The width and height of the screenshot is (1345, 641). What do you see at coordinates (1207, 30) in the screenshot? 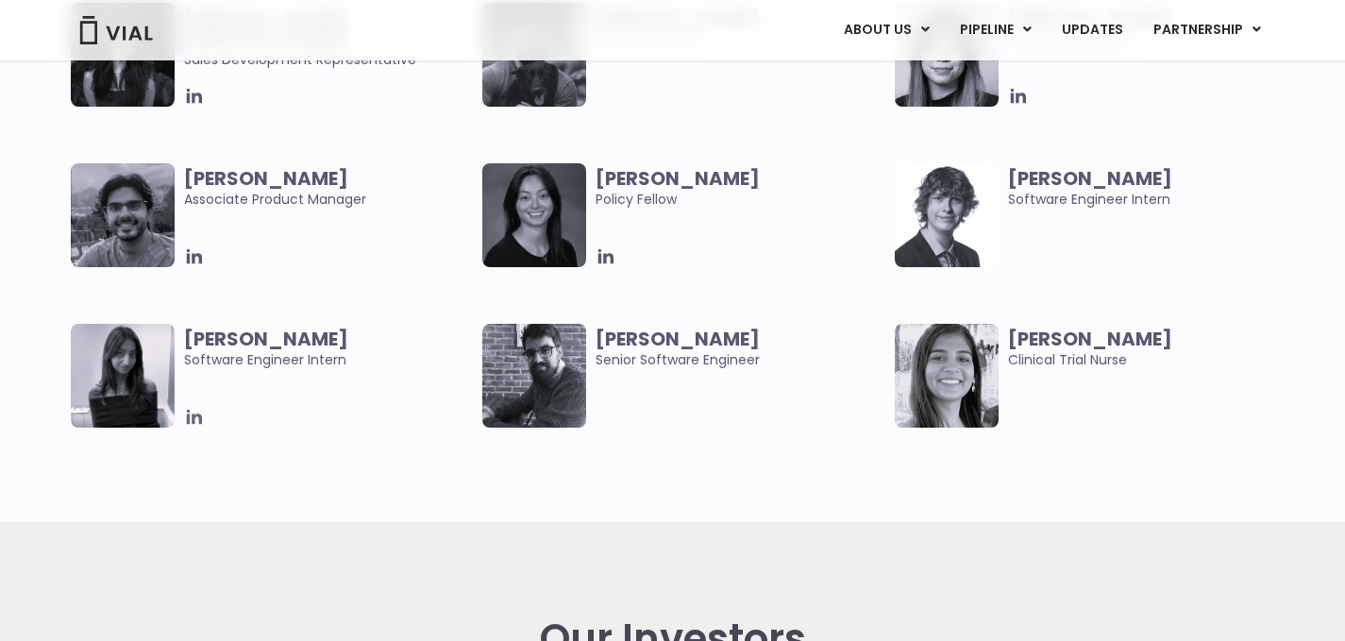
I see `a: PARTNERSHIPMenu Toggle` at bounding box center [1207, 30].